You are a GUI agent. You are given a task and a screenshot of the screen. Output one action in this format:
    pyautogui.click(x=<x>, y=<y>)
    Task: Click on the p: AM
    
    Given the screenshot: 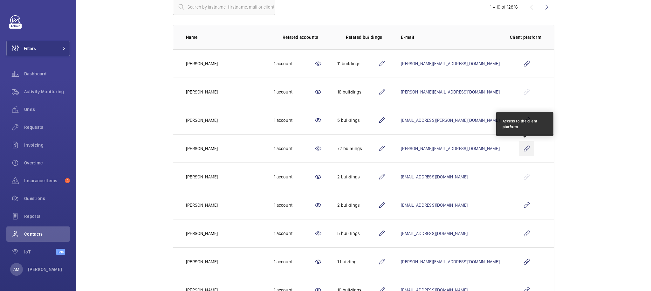 What is the action you would take?
    pyautogui.click(x=16, y=269)
    